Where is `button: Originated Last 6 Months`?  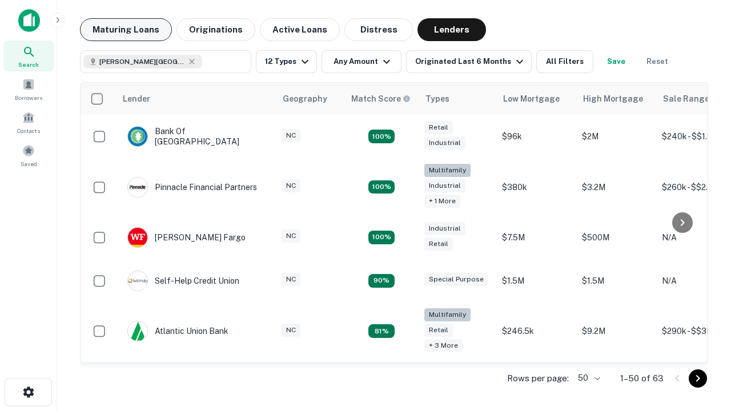 button: Originated Last 6 Months is located at coordinates (469, 62).